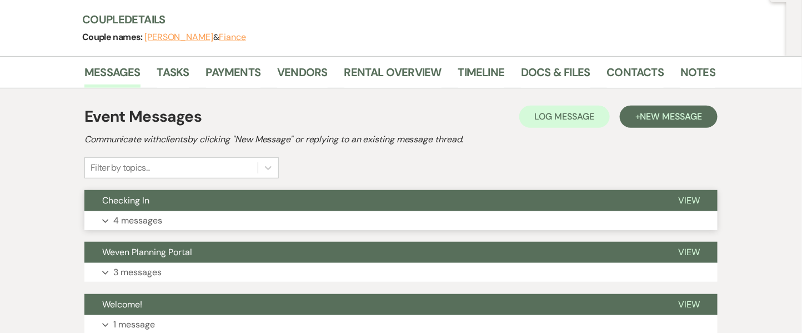 The width and height of the screenshot is (802, 333). What do you see at coordinates (138, 220) in the screenshot?
I see `p: 4 messages` at bounding box center [138, 220].